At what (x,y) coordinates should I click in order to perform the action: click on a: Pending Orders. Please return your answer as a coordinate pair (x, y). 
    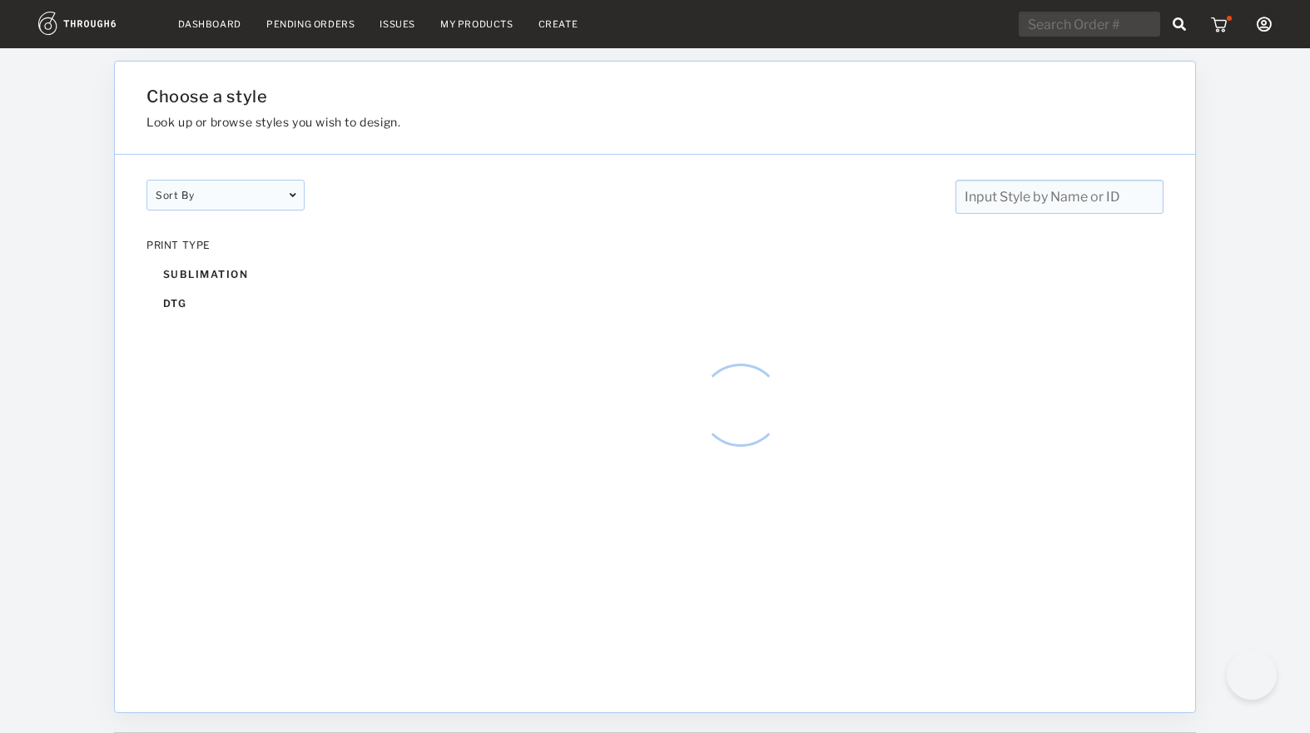
    Looking at the image, I should click on (310, 24).